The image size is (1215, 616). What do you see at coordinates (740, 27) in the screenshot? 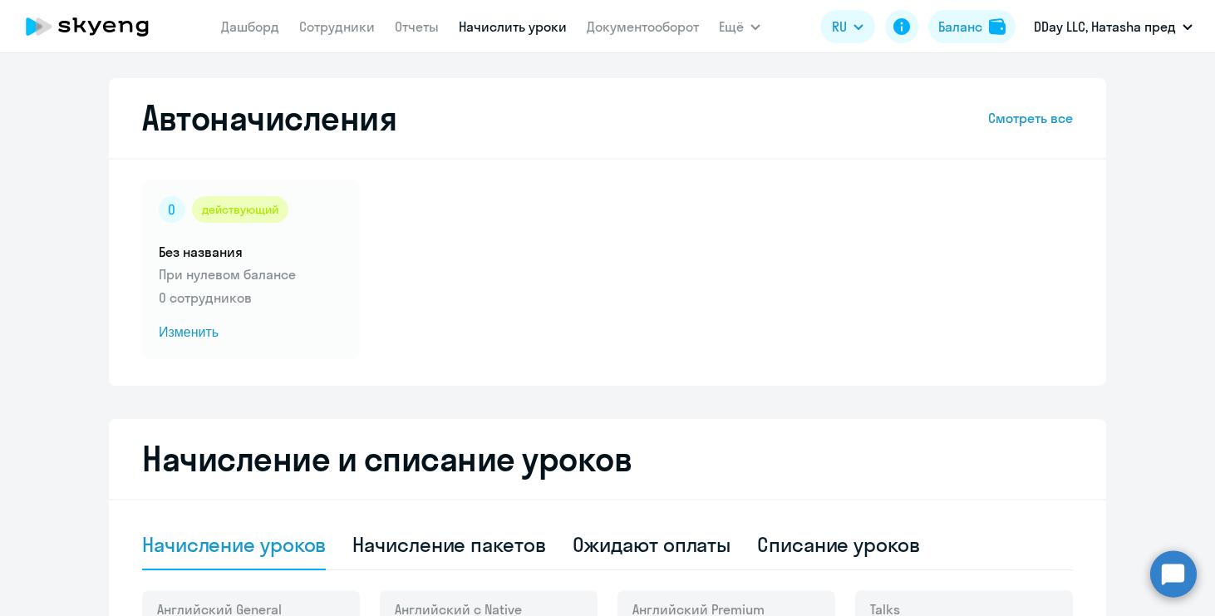
I see `button: Ещё` at bounding box center [740, 27].